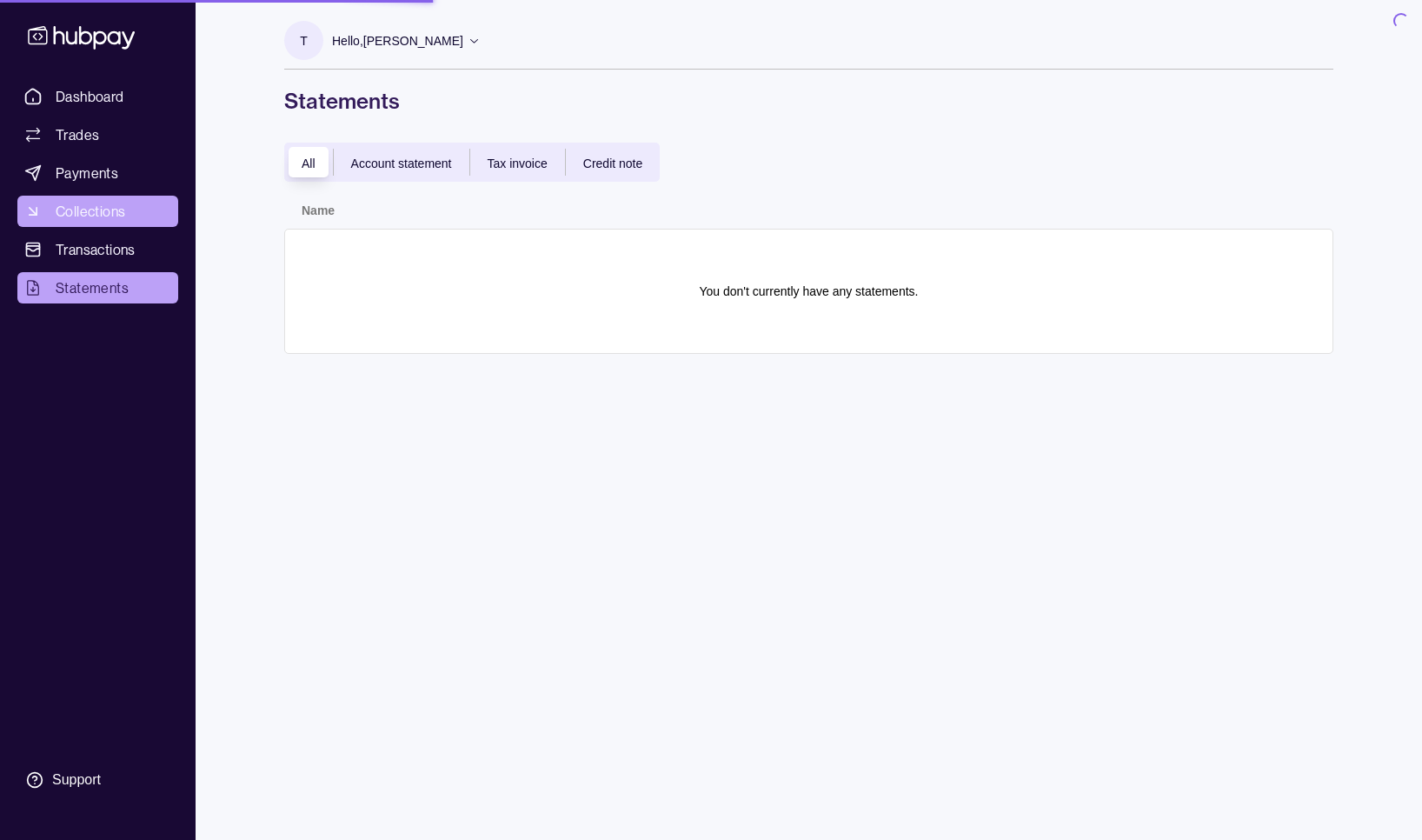 This screenshot has width=1422, height=840. I want to click on span: Transactions, so click(95, 250).